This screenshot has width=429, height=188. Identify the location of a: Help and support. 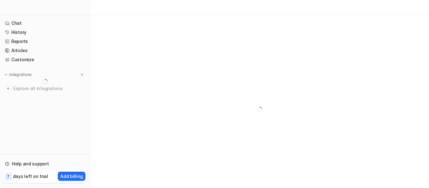
(45, 164).